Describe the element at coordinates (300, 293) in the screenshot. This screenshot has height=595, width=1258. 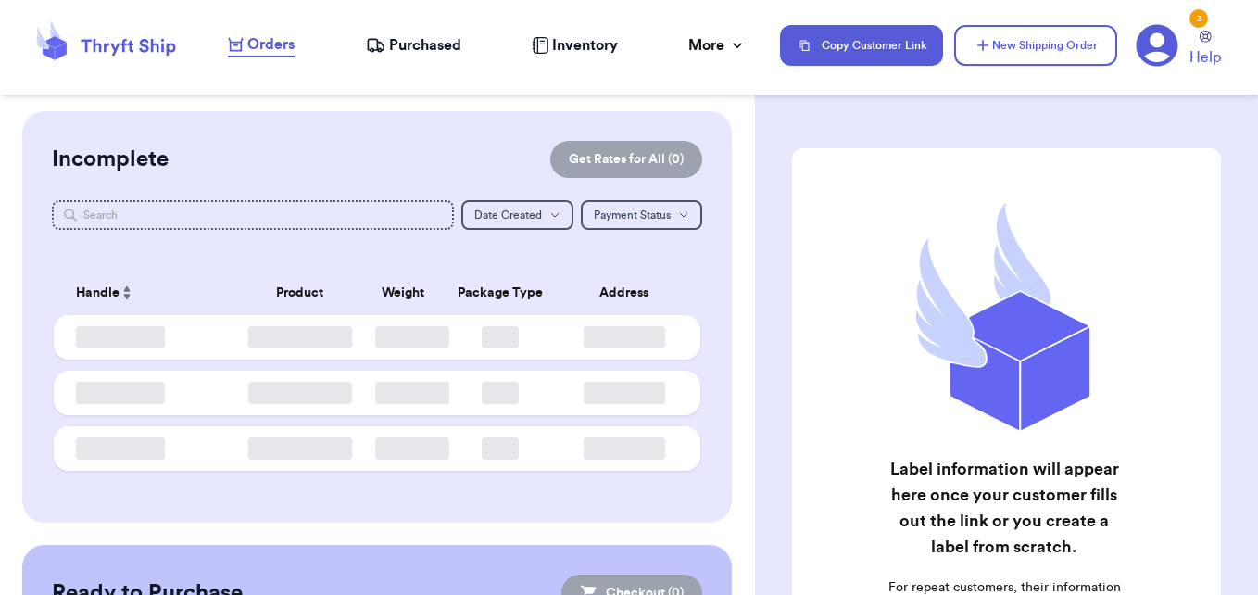
I see `th: Product` at that location.